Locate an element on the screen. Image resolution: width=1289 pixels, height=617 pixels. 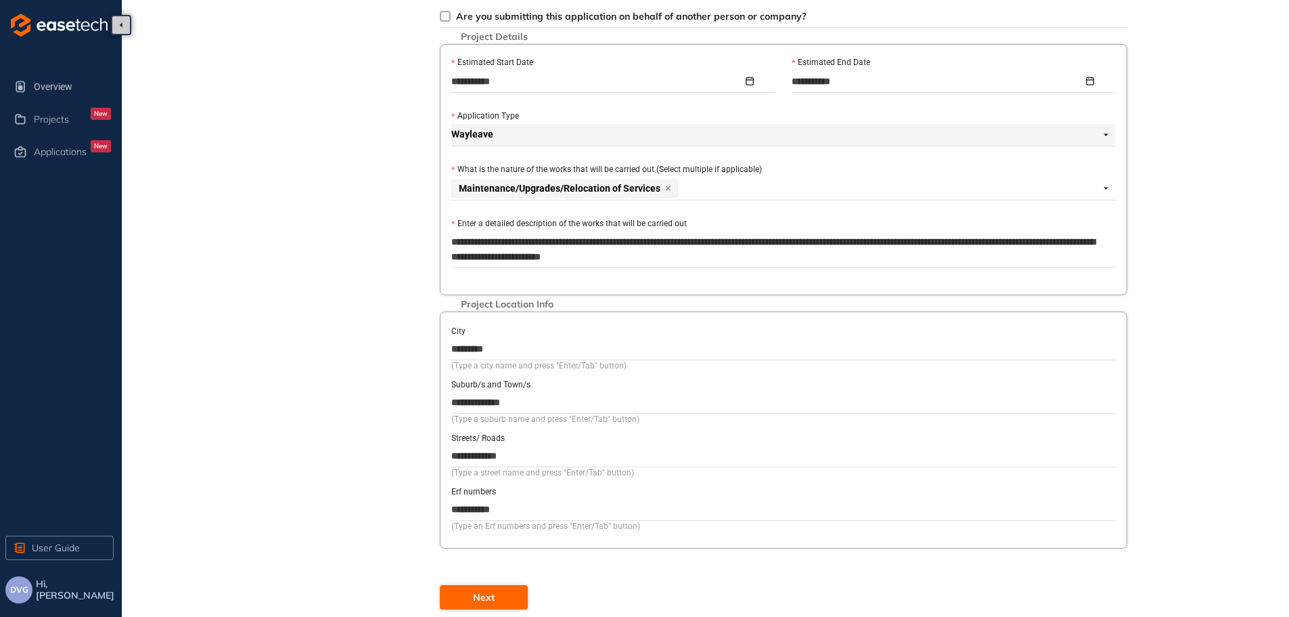
div: (Type a suburb name and press "Enter/Tab" button) is located at coordinates (784, 419).